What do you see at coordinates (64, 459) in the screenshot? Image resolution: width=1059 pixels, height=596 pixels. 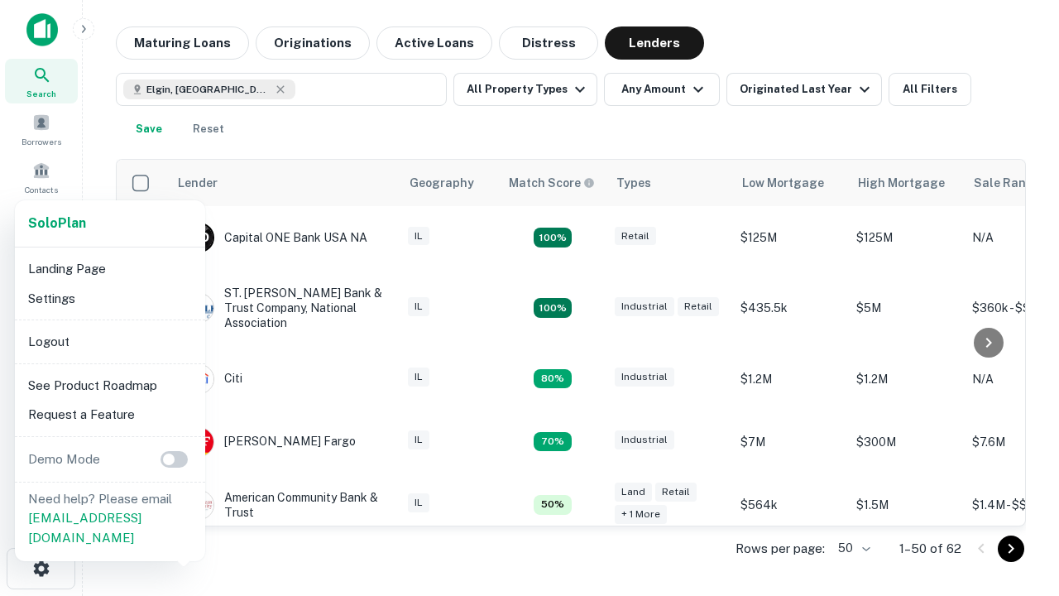 I see `p: Demo Mode` at bounding box center [64, 459].